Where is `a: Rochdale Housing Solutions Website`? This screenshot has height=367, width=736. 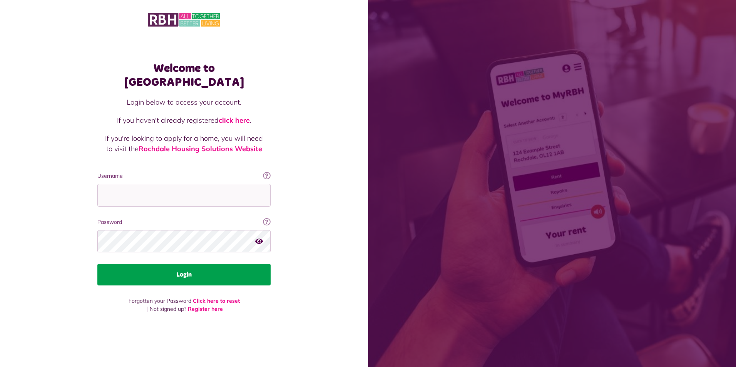
a: Rochdale Housing Solutions Website is located at coordinates (200, 149).